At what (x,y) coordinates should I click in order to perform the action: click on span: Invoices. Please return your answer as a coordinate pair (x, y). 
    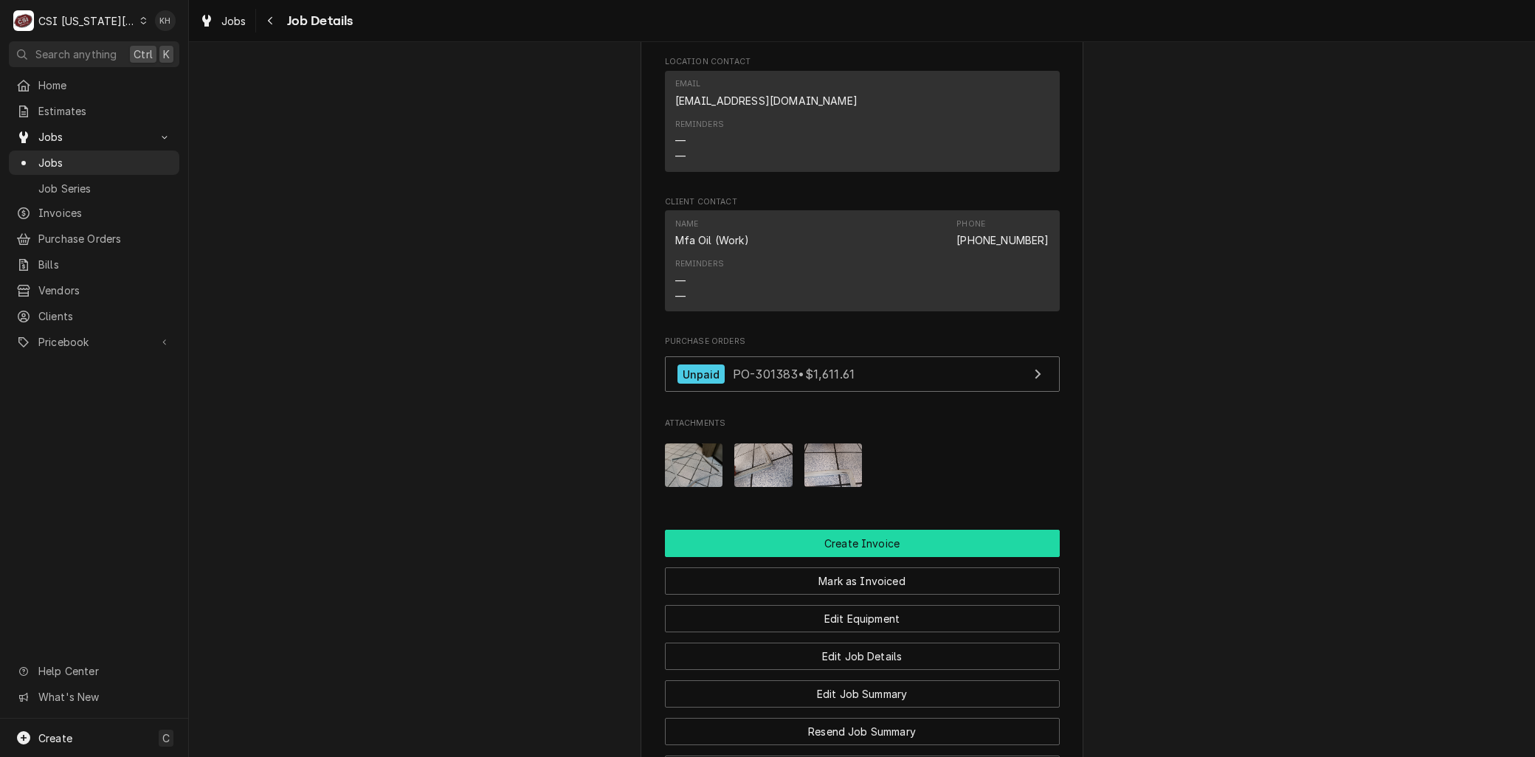
    Looking at the image, I should click on (105, 212).